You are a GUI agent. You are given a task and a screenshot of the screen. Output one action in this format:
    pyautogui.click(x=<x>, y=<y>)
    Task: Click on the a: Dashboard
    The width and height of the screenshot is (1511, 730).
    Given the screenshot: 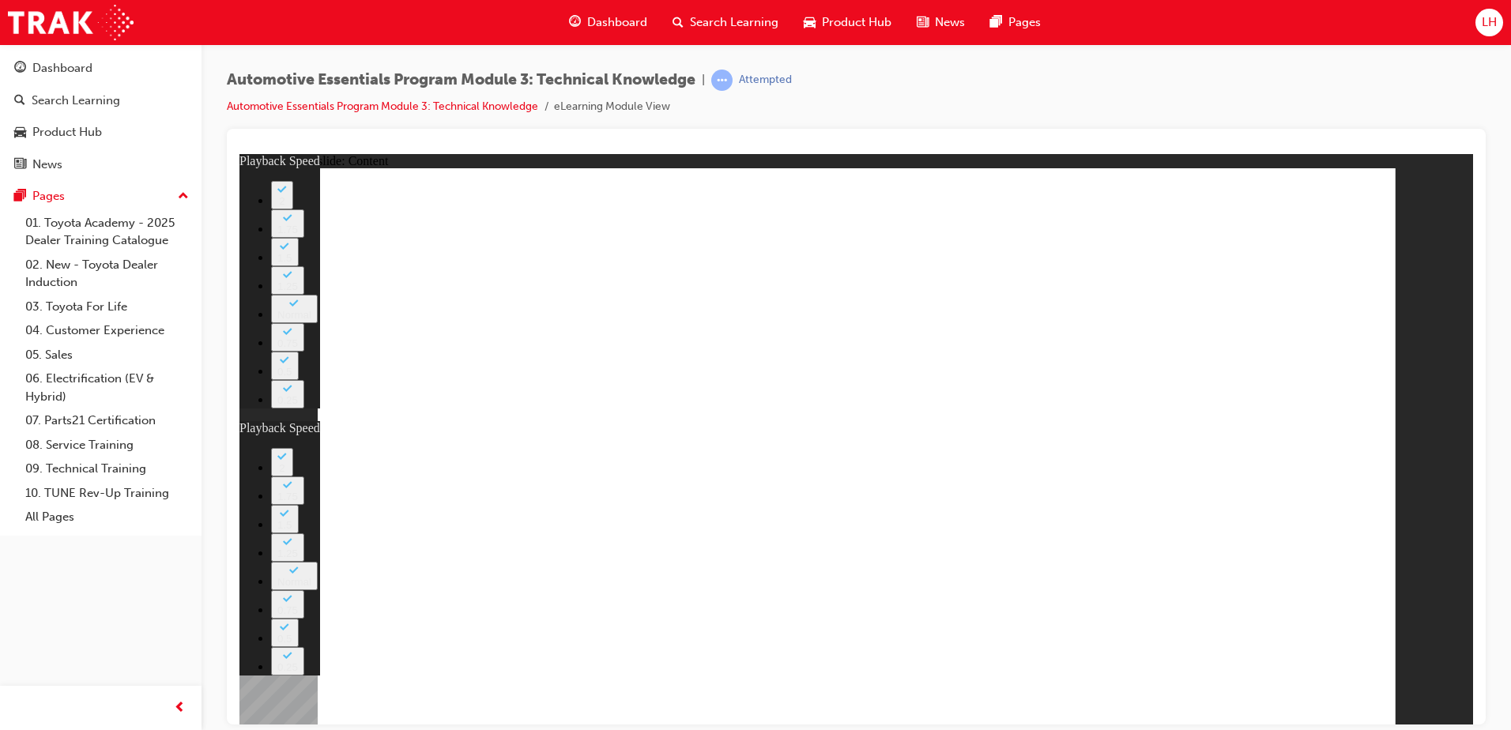 What is the action you would take?
    pyautogui.click(x=100, y=68)
    